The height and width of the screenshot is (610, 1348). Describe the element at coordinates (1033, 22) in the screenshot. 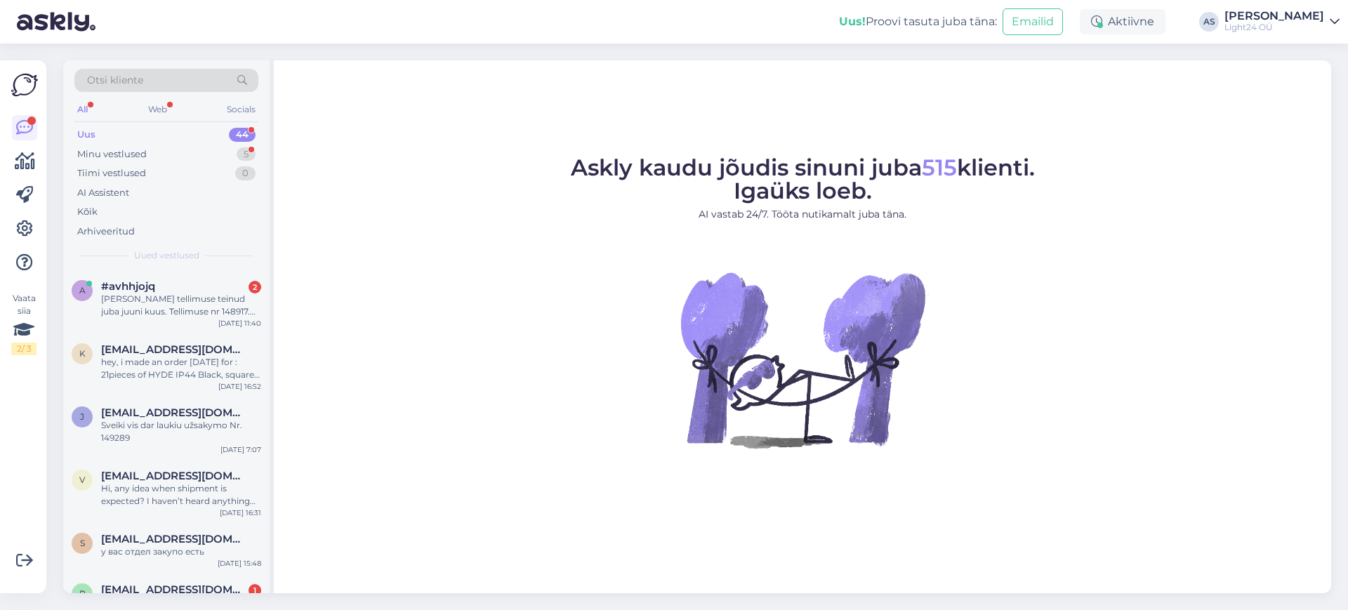

I see `button: Emailid` at that location.